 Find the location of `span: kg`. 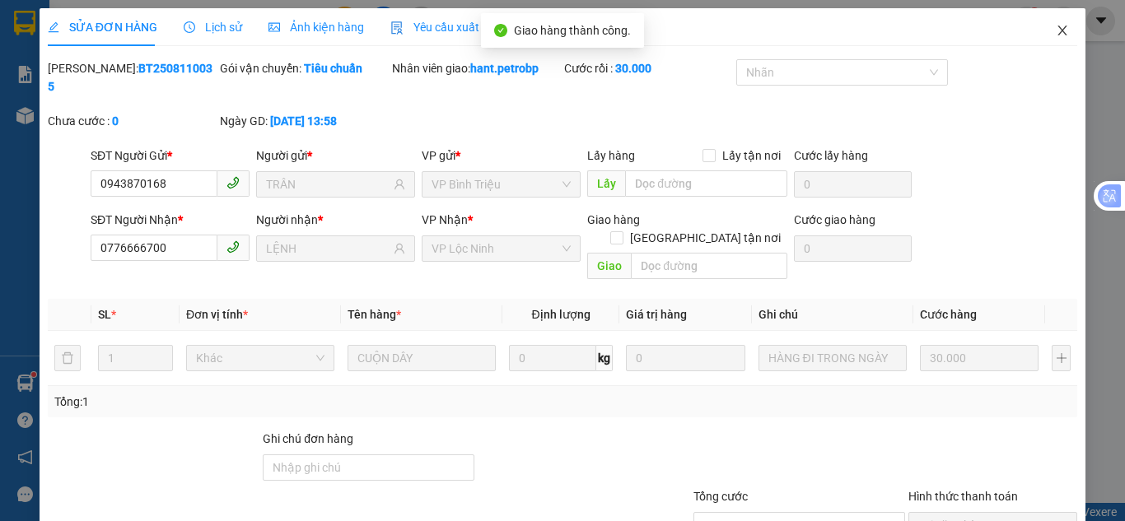

span: kg is located at coordinates (604, 358).